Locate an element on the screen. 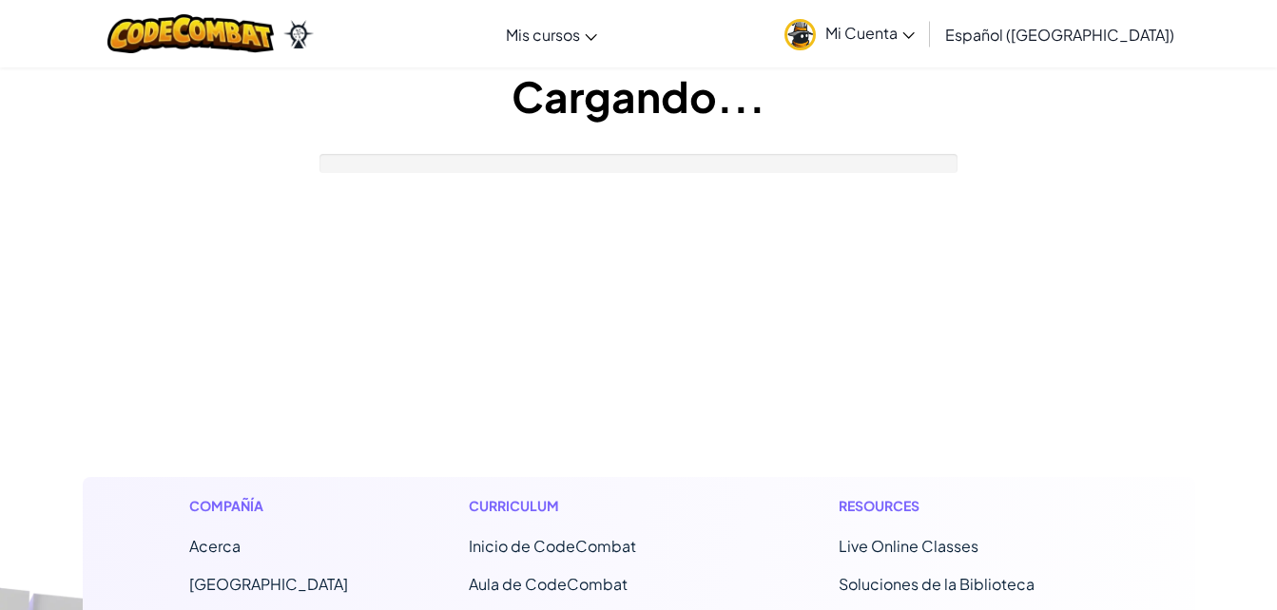  h1: Resources is located at coordinates (963, 506).